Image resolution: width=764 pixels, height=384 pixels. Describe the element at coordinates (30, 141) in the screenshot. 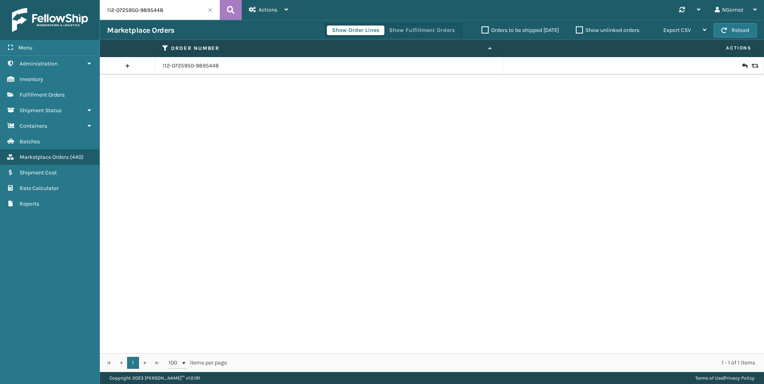

I see `span: Batches` at that location.